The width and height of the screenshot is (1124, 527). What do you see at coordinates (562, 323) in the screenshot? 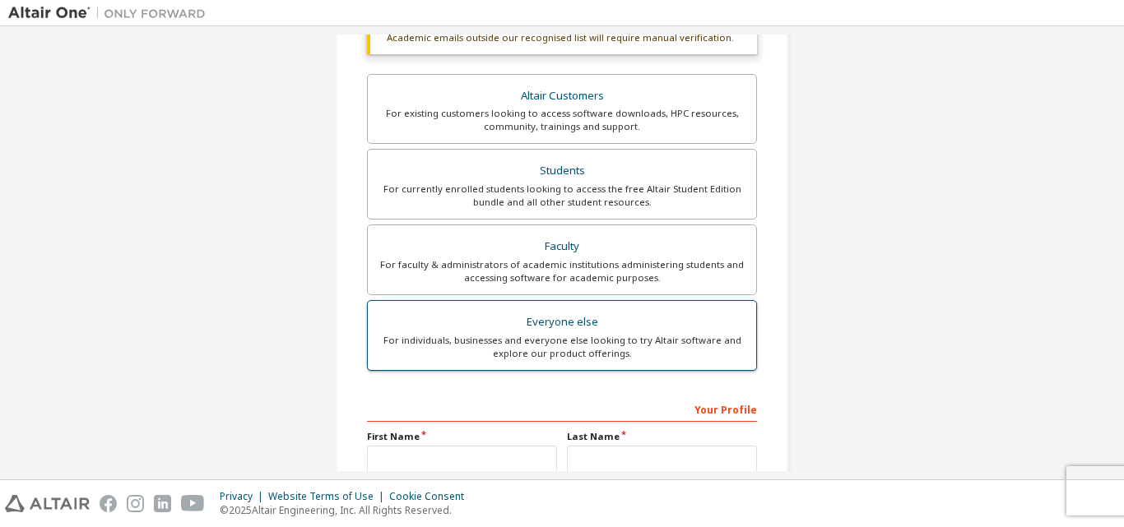
I see `div: Everyone else` at bounding box center [562, 323].